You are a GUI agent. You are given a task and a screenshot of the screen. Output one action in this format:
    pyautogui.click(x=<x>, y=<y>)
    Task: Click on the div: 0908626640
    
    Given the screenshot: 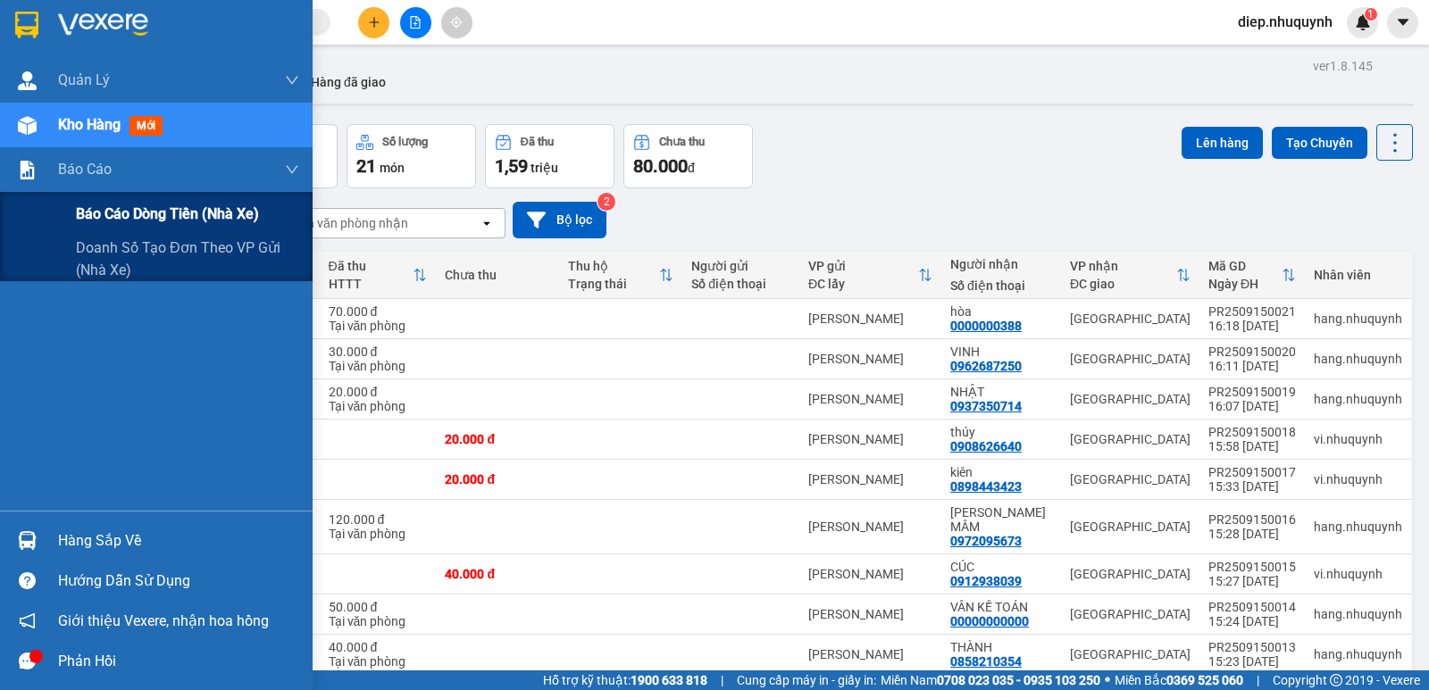 What is the action you would take?
    pyautogui.click(x=986, y=447)
    